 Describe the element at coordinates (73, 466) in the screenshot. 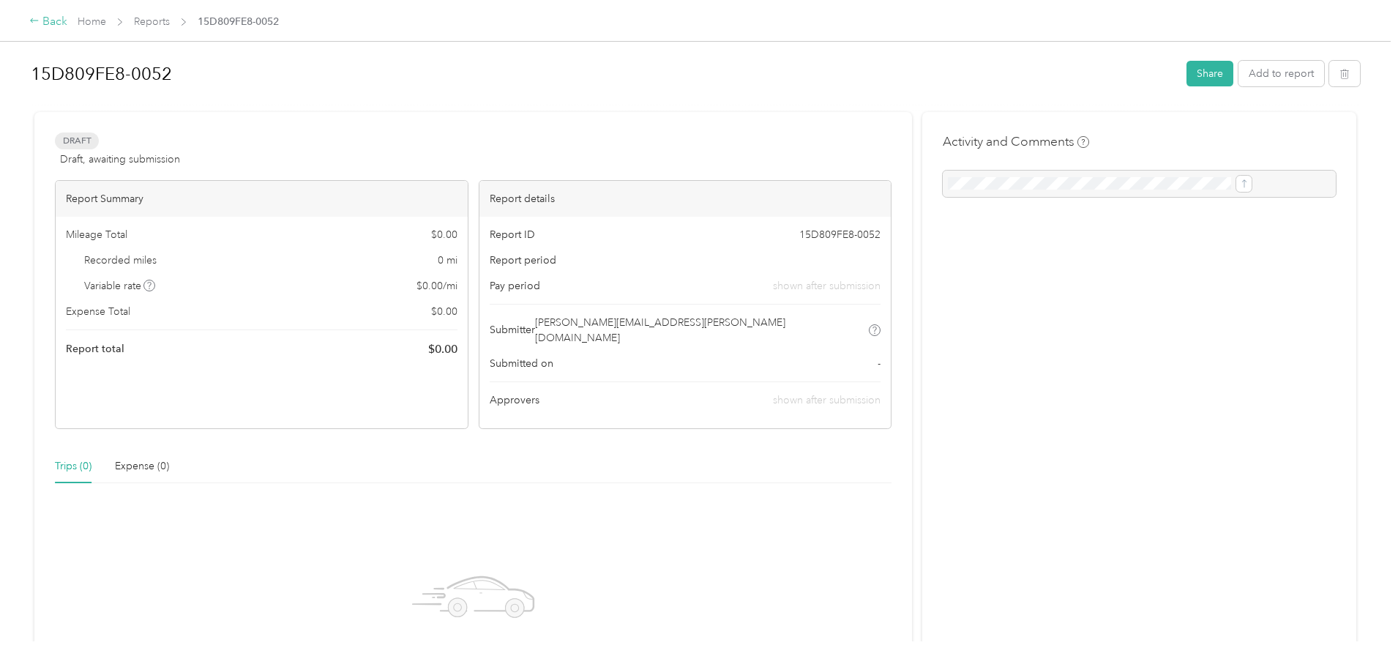

I see `div: Trips (0)` at that location.